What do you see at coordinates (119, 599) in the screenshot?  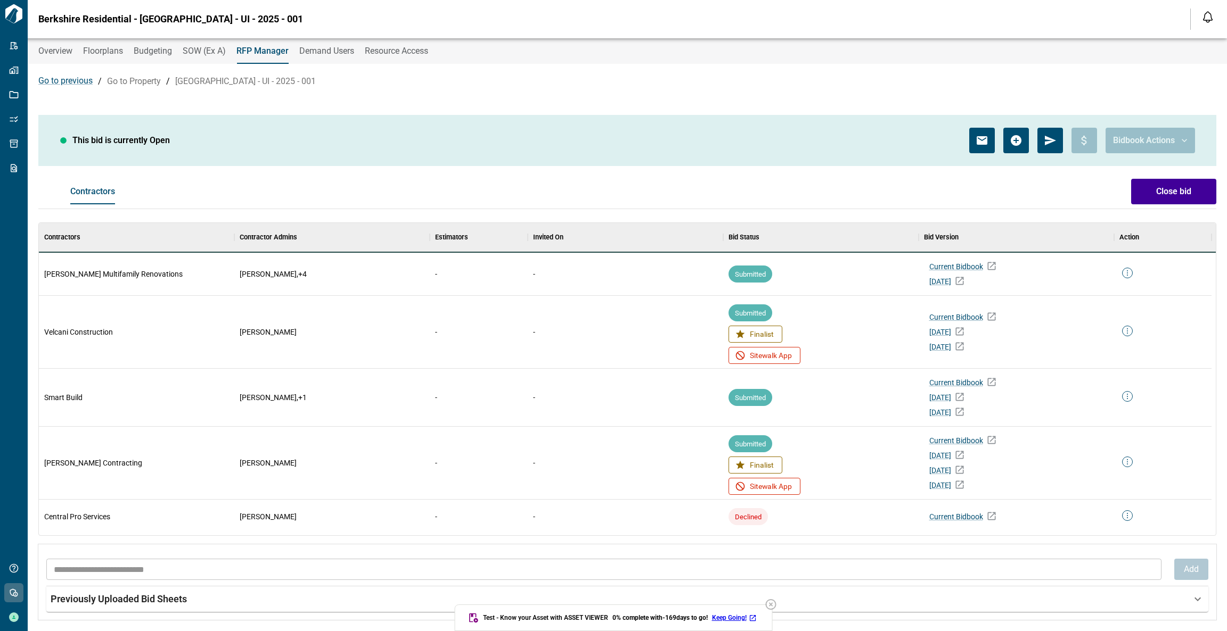 I see `span: Previously Uploaded Bid Sheets` at bounding box center [119, 599].